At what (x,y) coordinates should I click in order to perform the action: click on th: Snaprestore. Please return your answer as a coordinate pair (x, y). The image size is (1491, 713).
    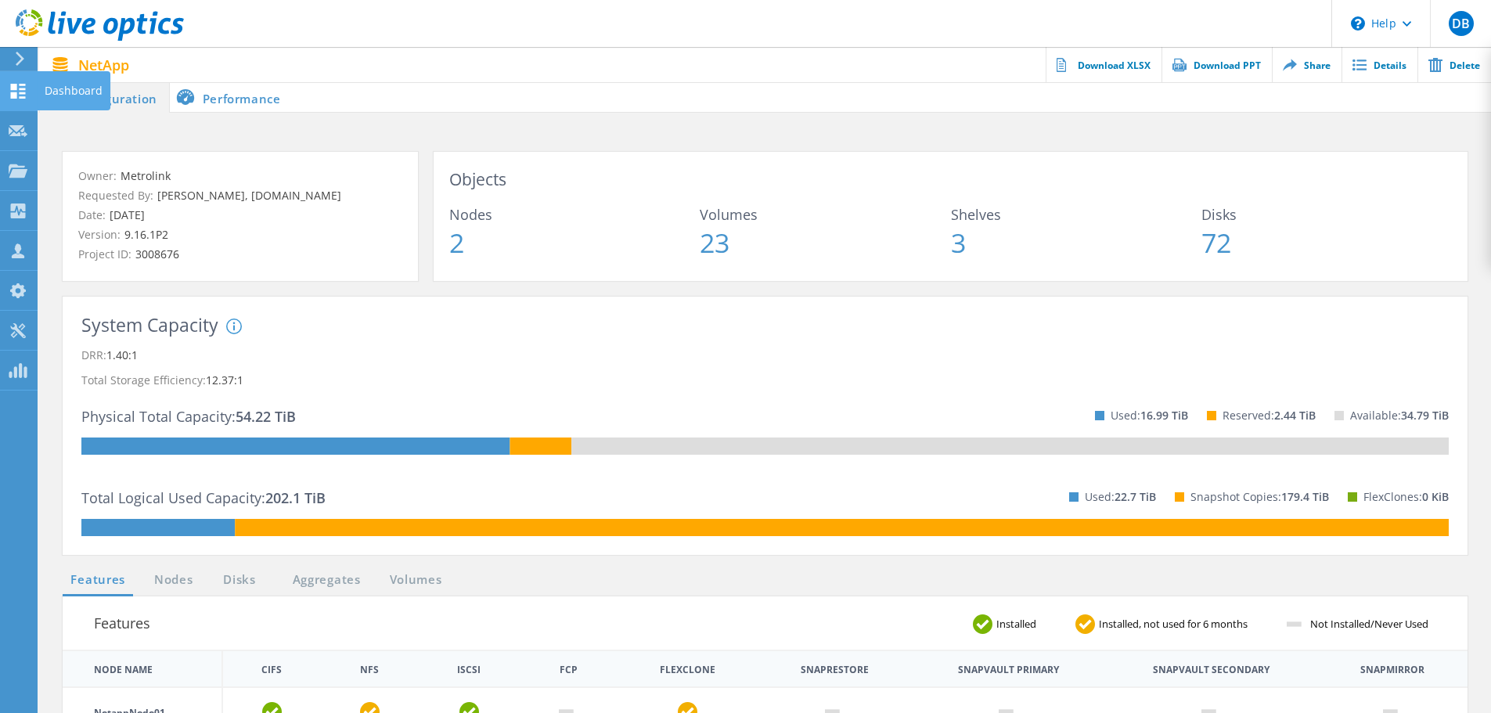
    Looking at the image, I should click on (835, 670).